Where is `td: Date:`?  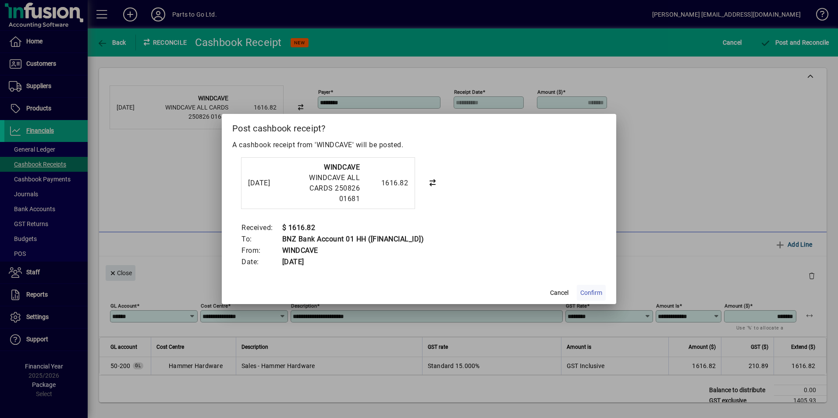
td: Date: is located at coordinates (261, 262).